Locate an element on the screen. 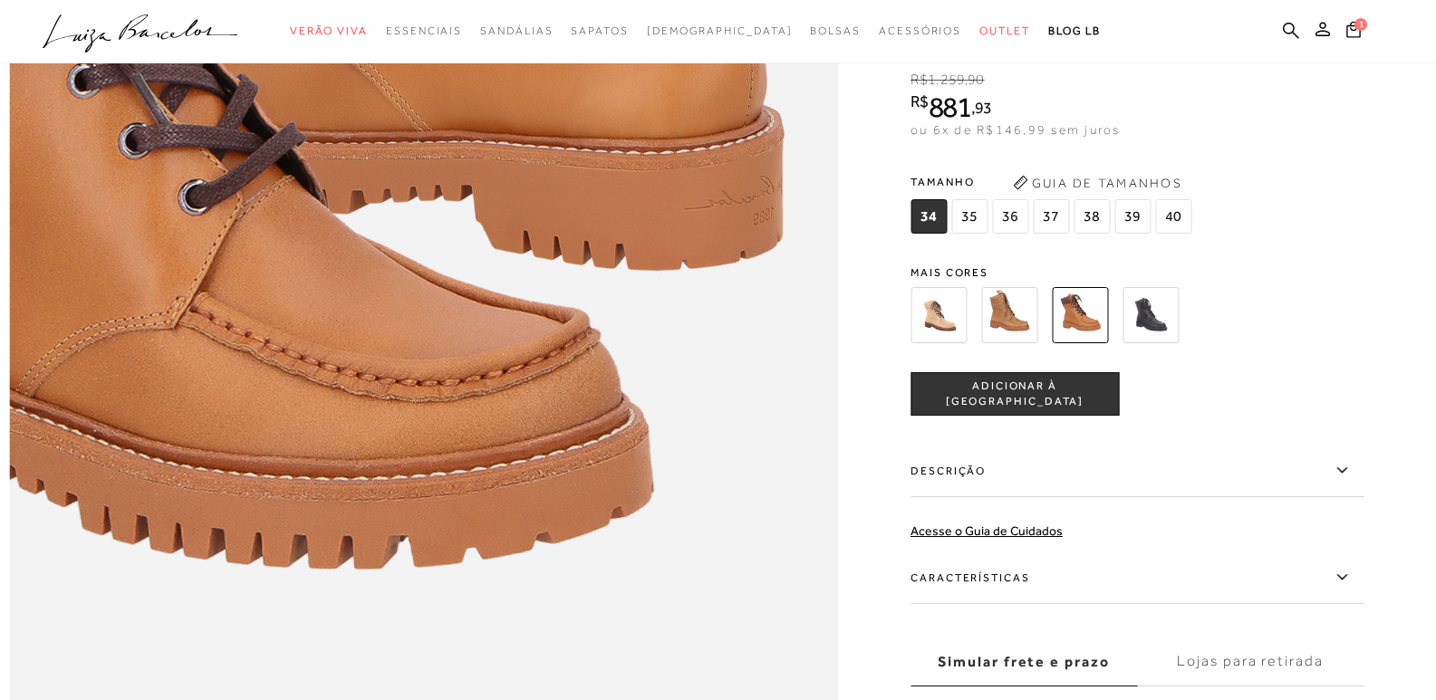  span: 37 is located at coordinates (1051, 217).